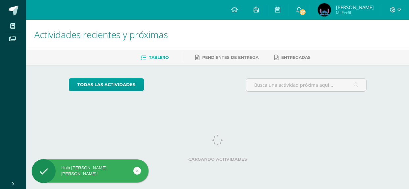  Describe the element at coordinates (296, 57) in the screenshot. I see `span: Entregadas` at that location.